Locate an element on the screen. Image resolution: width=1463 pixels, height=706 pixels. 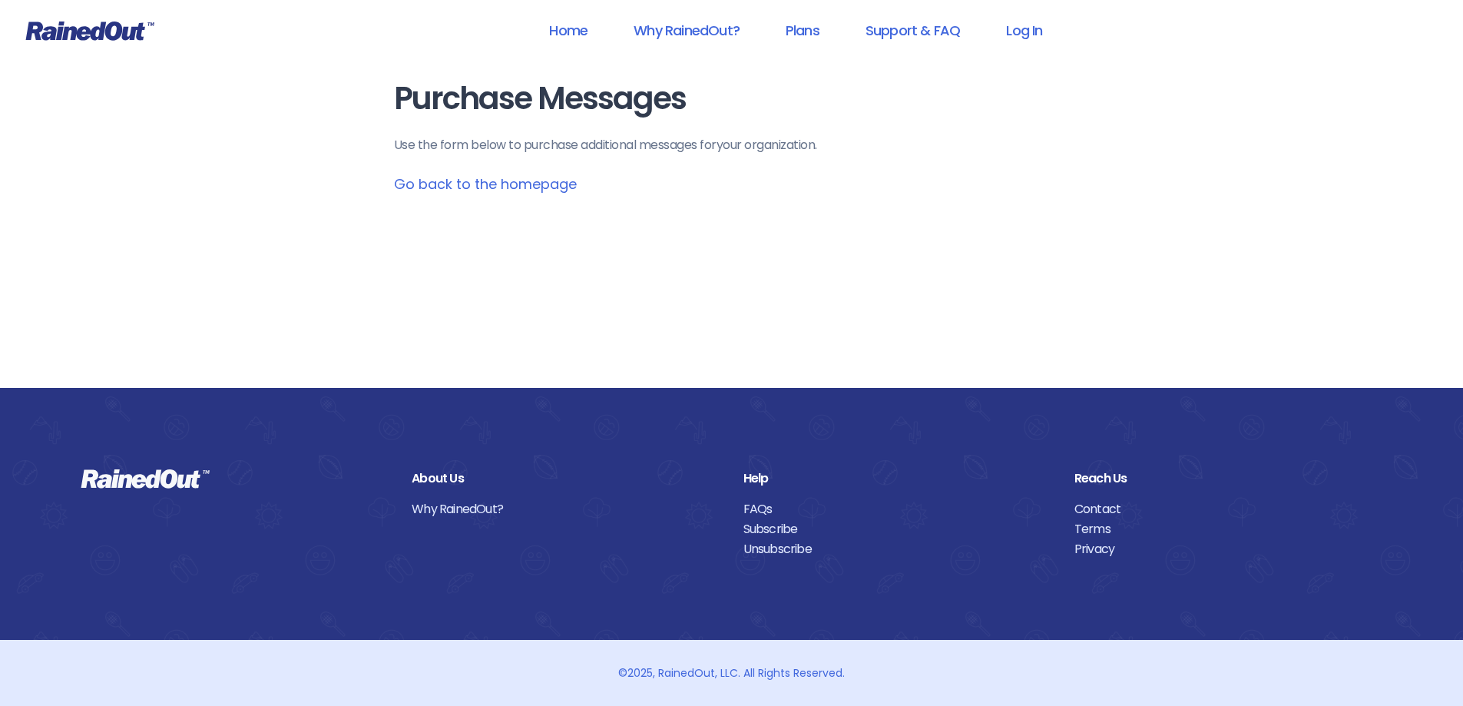
div: Reach Us is located at coordinates (1228, 479).